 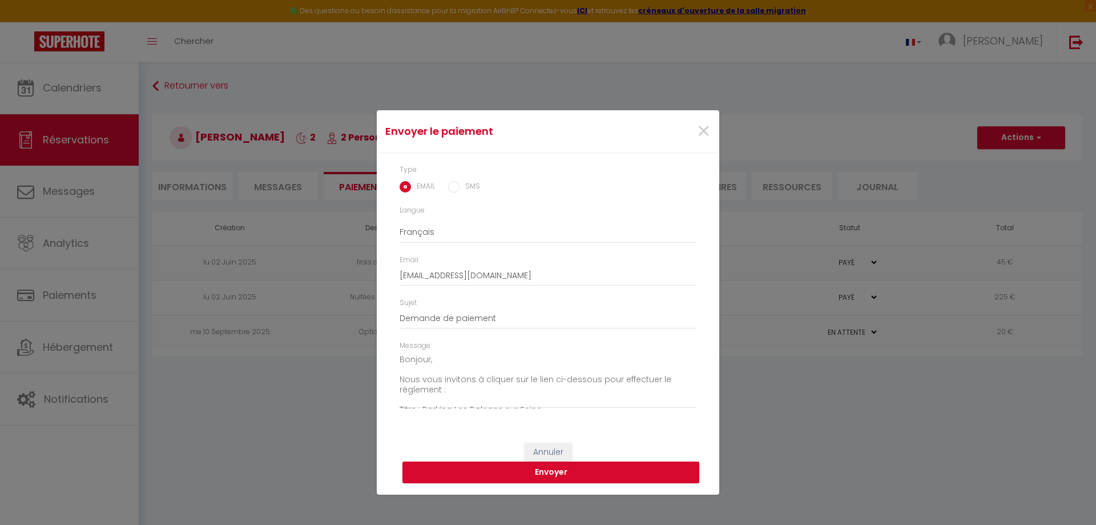 I want to click on label: Type, so click(x=408, y=170).